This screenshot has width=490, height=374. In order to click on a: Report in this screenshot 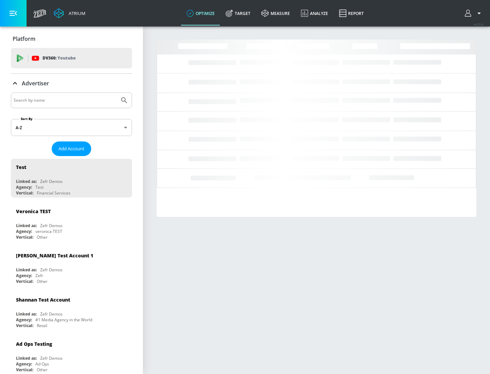, I will do `click(351, 13)`.